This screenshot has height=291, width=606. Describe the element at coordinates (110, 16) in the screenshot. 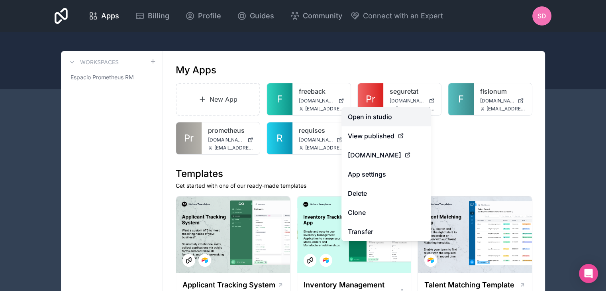

I see `span: Apps` at that location.